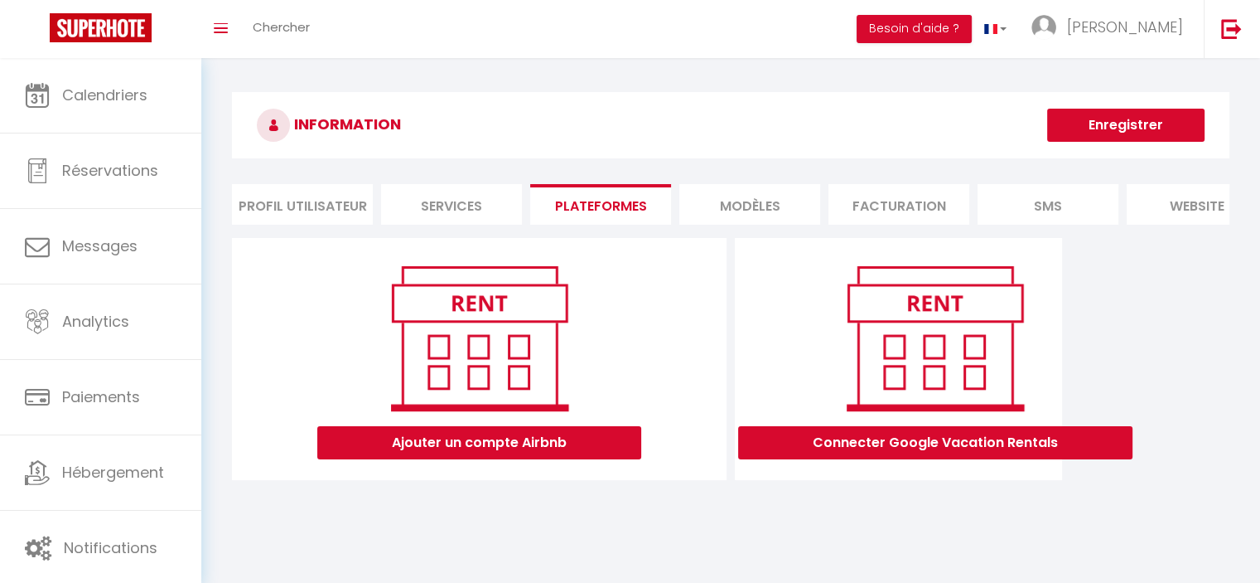  I want to click on li: Plateformes, so click(601, 204).